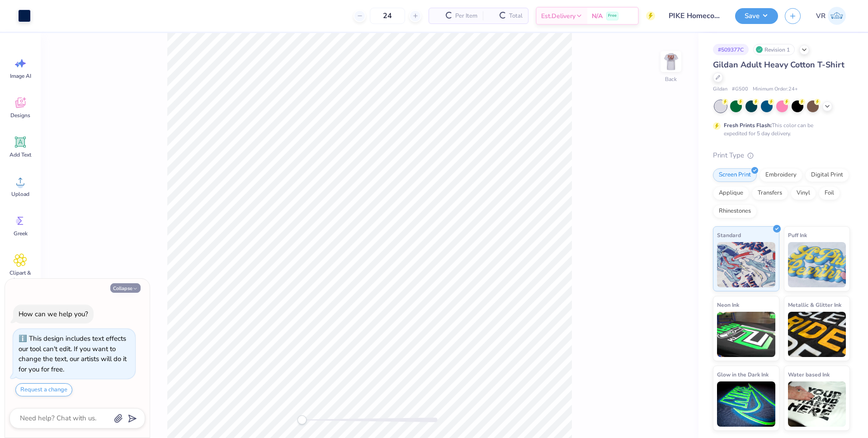 This screenshot has height=438, width=868. I want to click on span: Standard, so click(729, 235).